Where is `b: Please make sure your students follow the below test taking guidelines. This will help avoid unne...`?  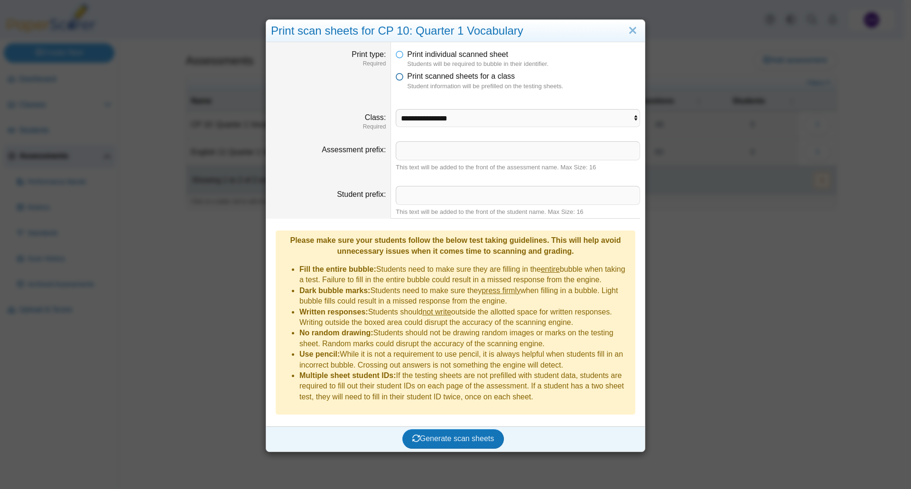
b: Please make sure your students follow the below test taking guidelines. This will help avoid unne... is located at coordinates (455, 245).